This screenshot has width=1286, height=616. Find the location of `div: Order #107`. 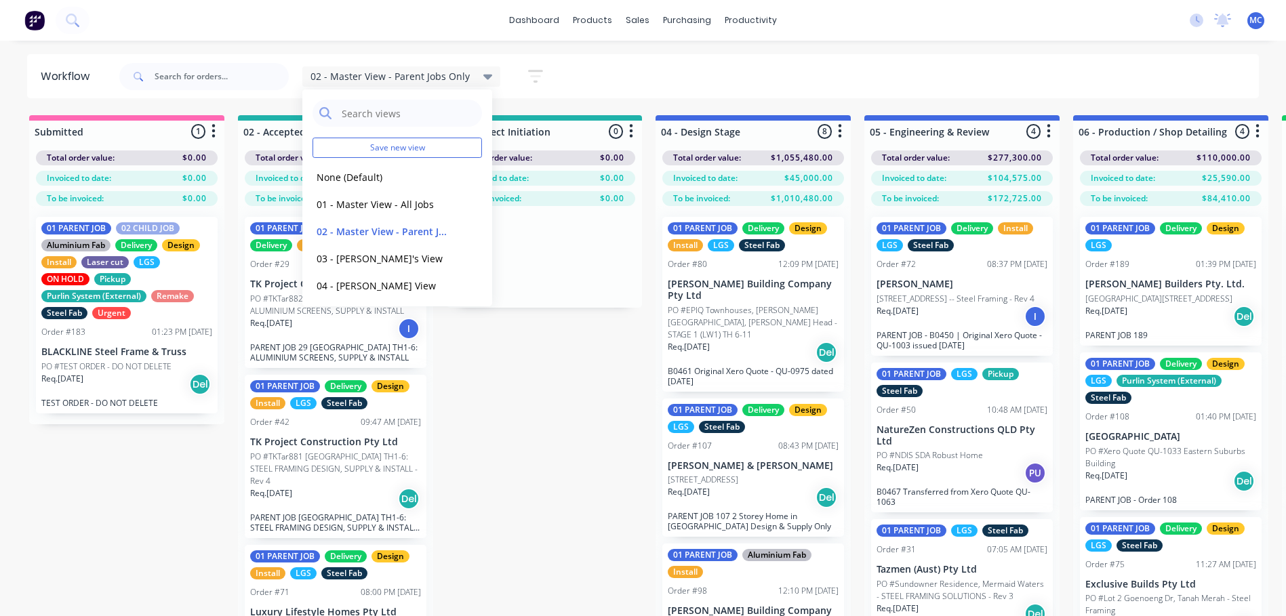

div: Order #107 is located at coordinates (690, 446).